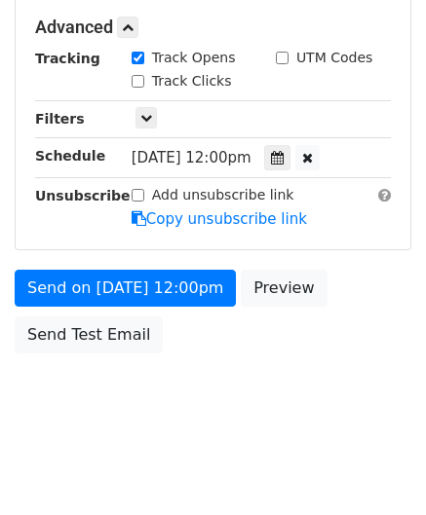 The width and height of the screenshot is (426, 515). I want to click on label: Track Clicks, so click(192, 81).